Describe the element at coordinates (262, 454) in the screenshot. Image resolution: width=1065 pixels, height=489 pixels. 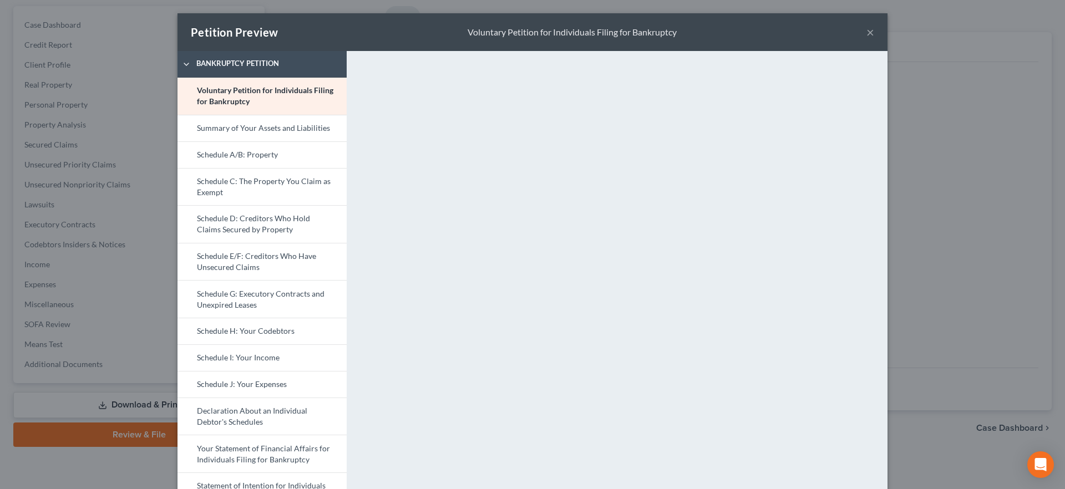
I see `a: Your Statement of Financial Affairs for Individuals Filing for Bankruptcy` at that location.